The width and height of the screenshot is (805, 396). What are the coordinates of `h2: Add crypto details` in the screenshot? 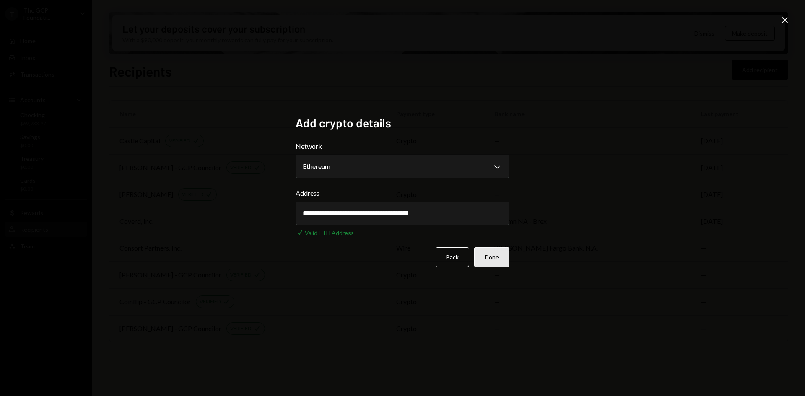 It's located at (402, 123).